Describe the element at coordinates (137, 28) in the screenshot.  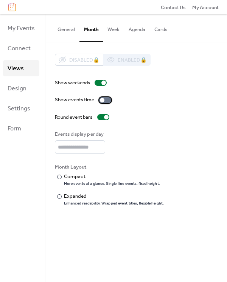
I see `button: Agenda` at that location.